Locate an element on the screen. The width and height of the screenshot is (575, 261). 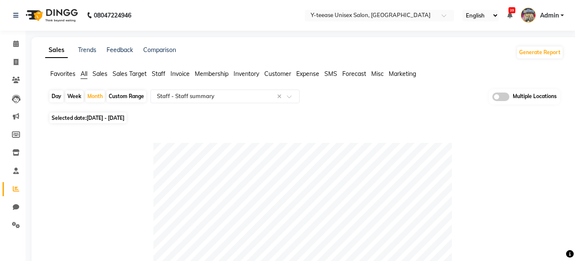
span: Customer is located at coordinates (277, 74).